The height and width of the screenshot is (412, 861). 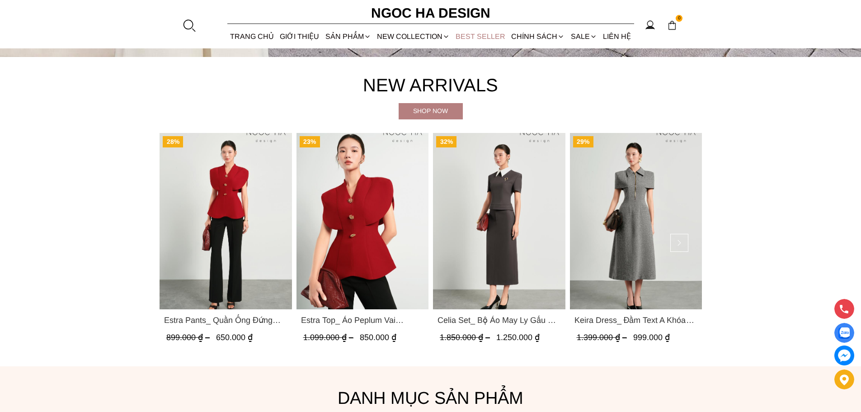 I want to click on a: Ngoc Ha Design, so click(x=431, y=13).